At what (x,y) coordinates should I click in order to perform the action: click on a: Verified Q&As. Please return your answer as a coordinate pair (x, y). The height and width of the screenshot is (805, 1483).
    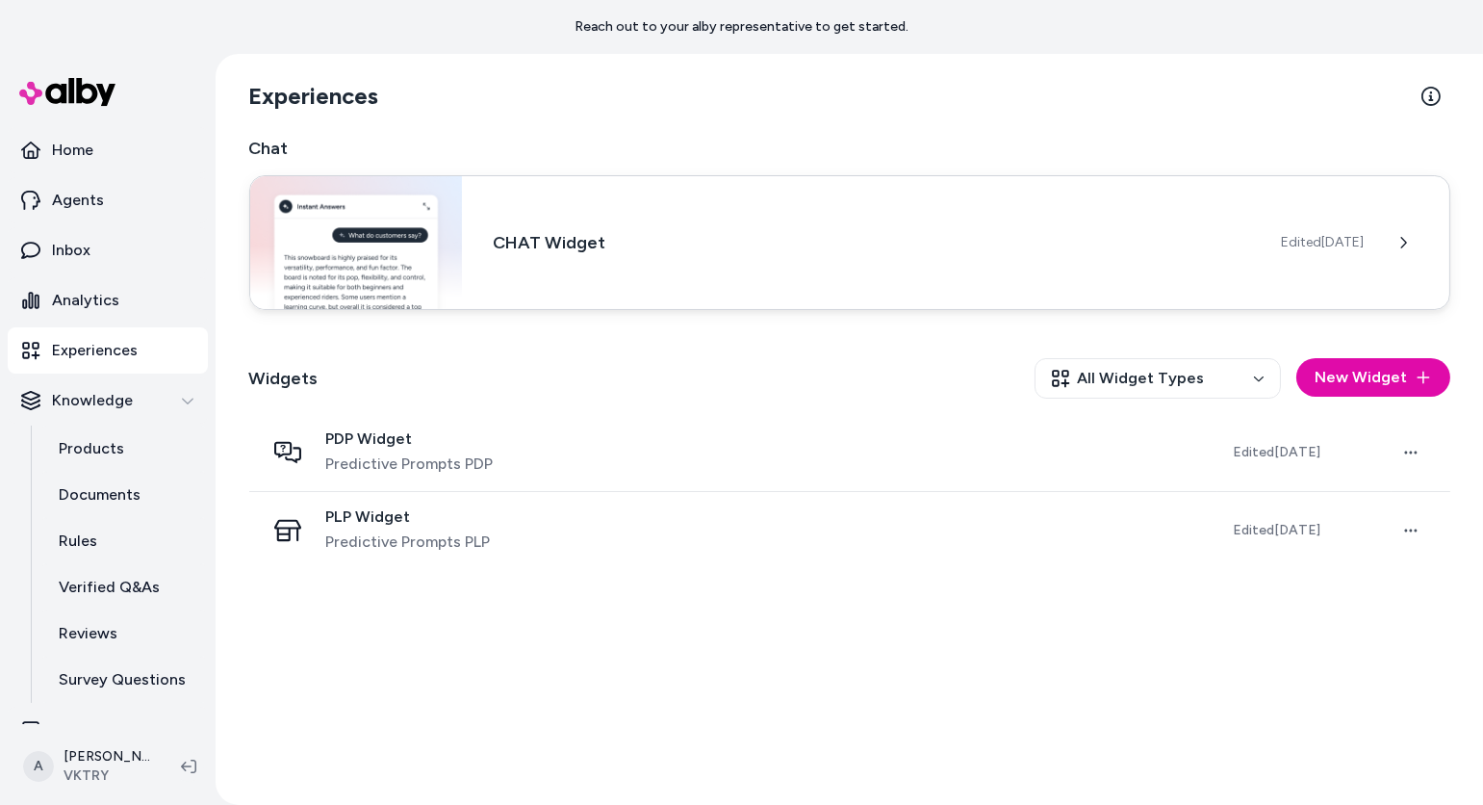
    Looking at the image, I should click on (123, 587).